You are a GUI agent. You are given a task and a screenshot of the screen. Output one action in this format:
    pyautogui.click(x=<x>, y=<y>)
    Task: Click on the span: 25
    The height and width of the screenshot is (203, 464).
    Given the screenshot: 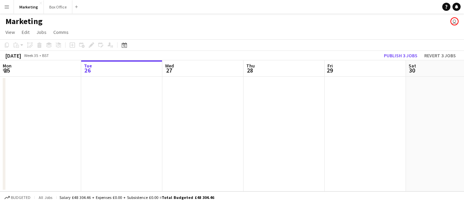 What is the action you would take?
    pyautogui.click(x=6, y=70)
    